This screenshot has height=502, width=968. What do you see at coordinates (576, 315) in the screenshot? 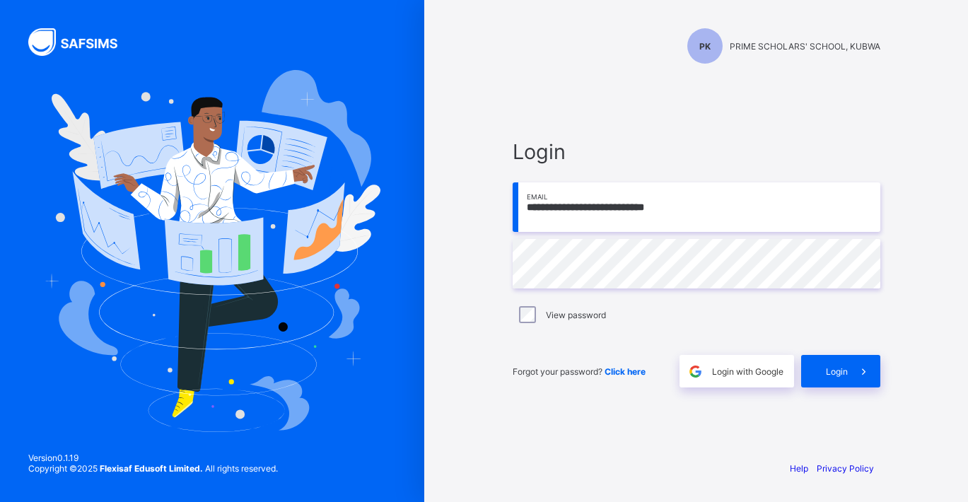
I see `label: View password` at bounding box center [576, 315].